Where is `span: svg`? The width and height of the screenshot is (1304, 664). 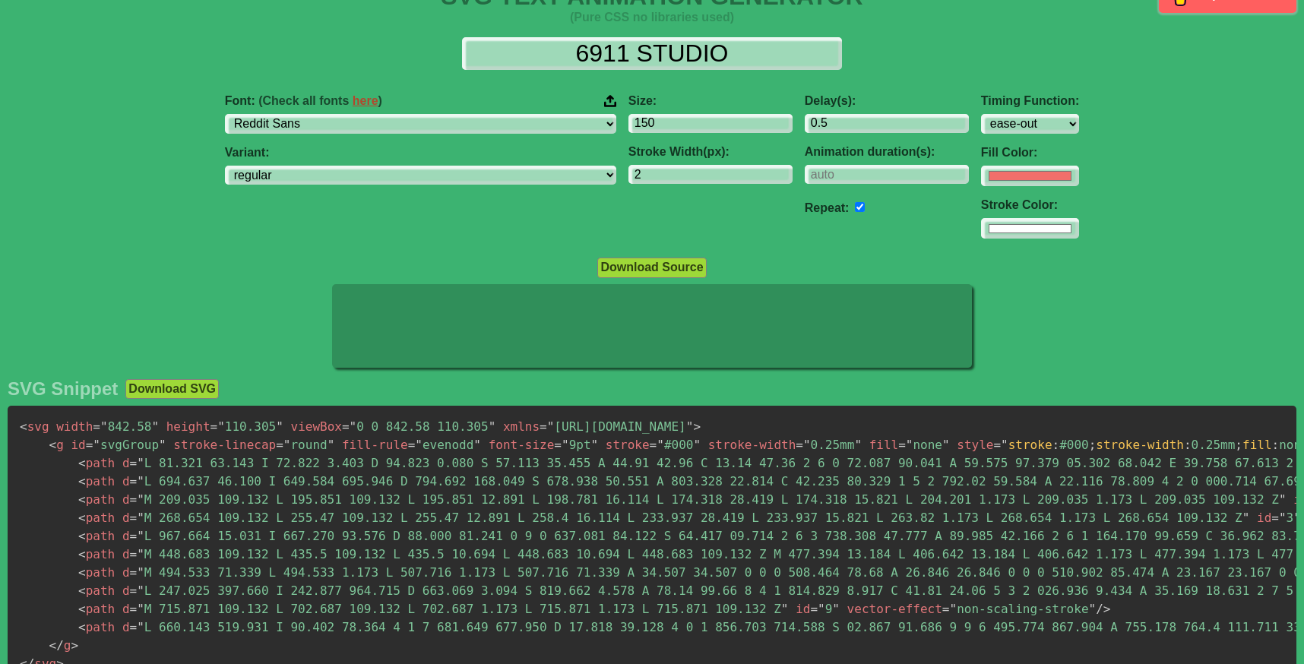 span: svg is located at coordinates (34, 426).